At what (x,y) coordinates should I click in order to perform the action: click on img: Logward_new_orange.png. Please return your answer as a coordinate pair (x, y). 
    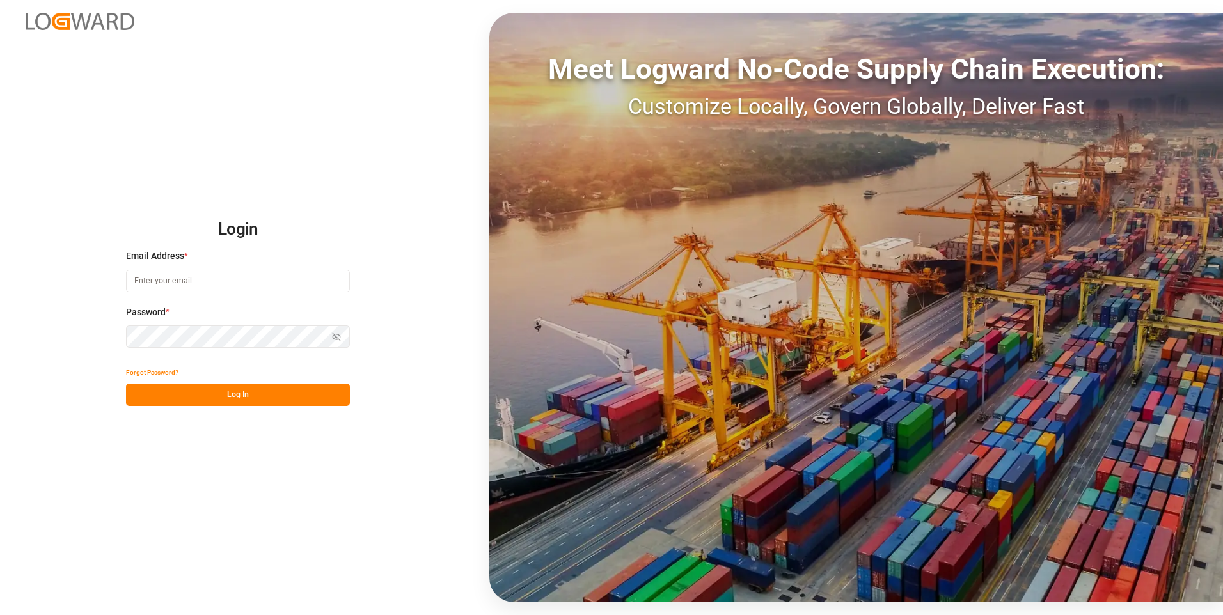
    Looking at the image, I should click on (80, 21).